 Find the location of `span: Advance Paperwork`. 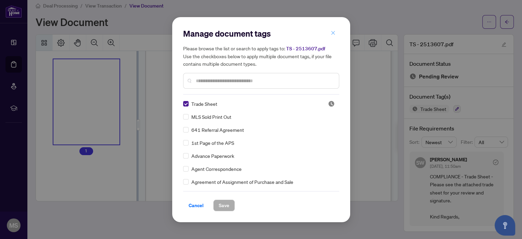

span: Advance Paperwork is located at coordinates (212, 156).